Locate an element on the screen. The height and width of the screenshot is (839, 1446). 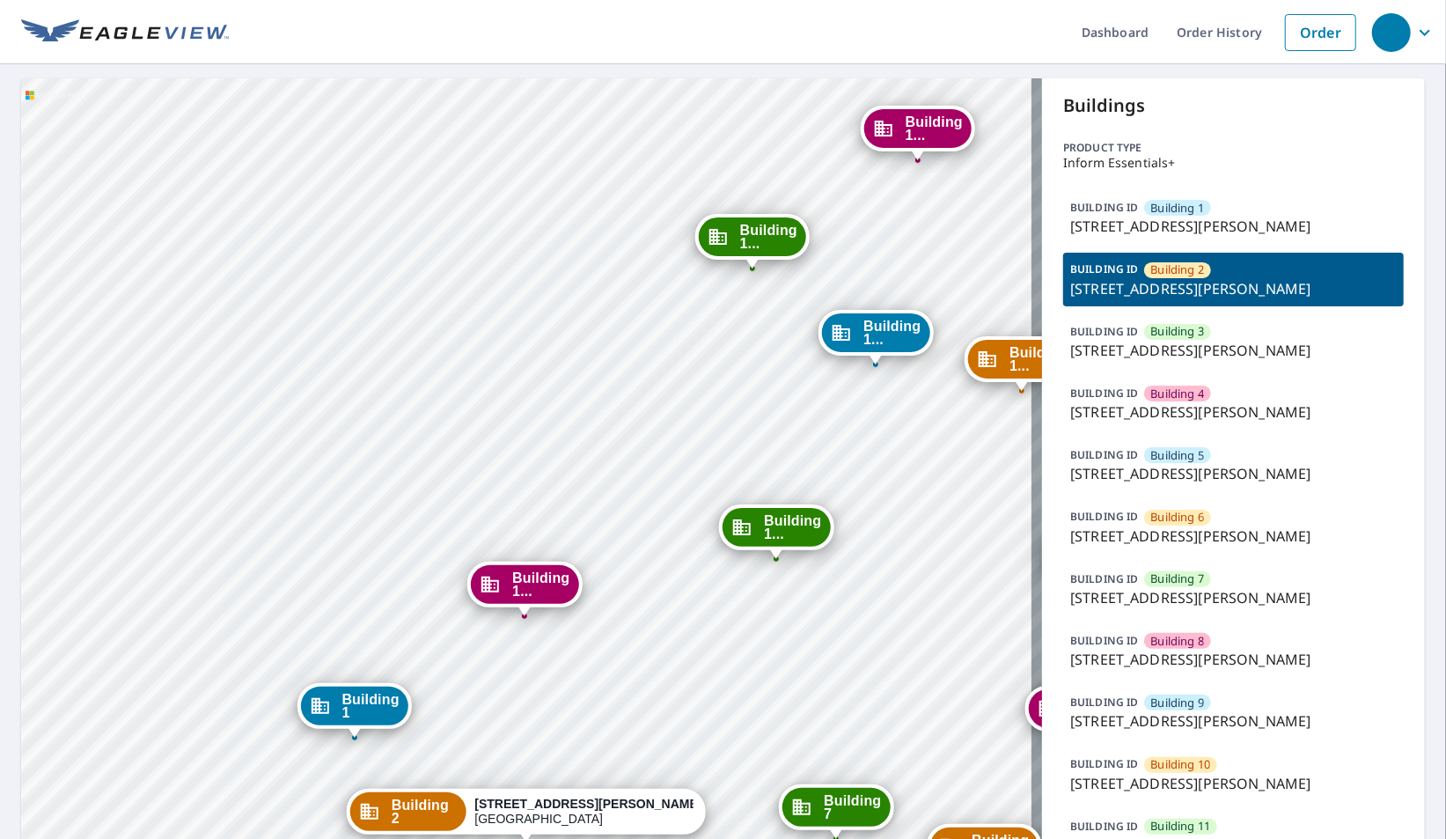
p: Buildings is located at coordinates (1233, 106).